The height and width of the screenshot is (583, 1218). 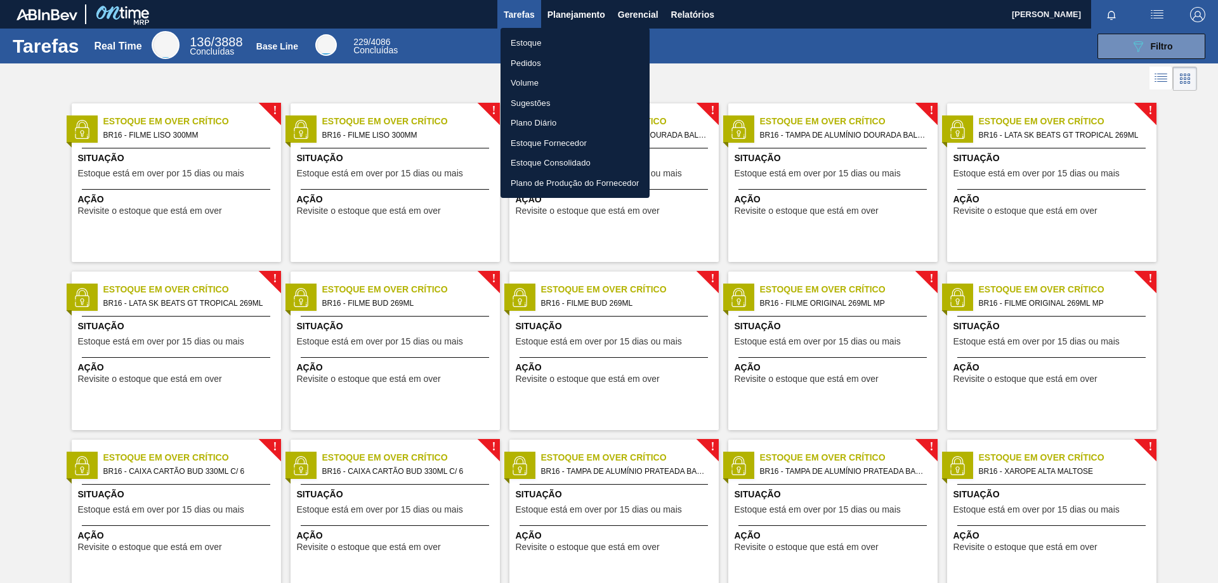 I want to click on a: Sugestões, so click(x=575, y=103).